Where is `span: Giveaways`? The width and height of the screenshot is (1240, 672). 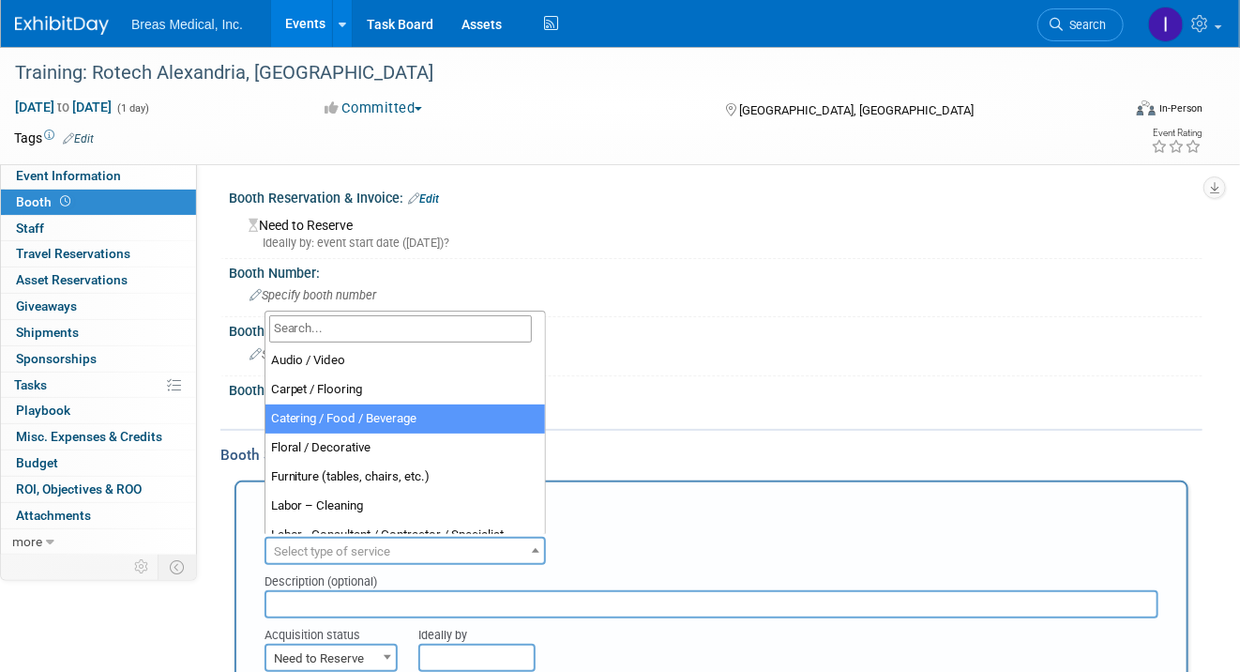 span: Giveaways is located at coordinates (46, 306).